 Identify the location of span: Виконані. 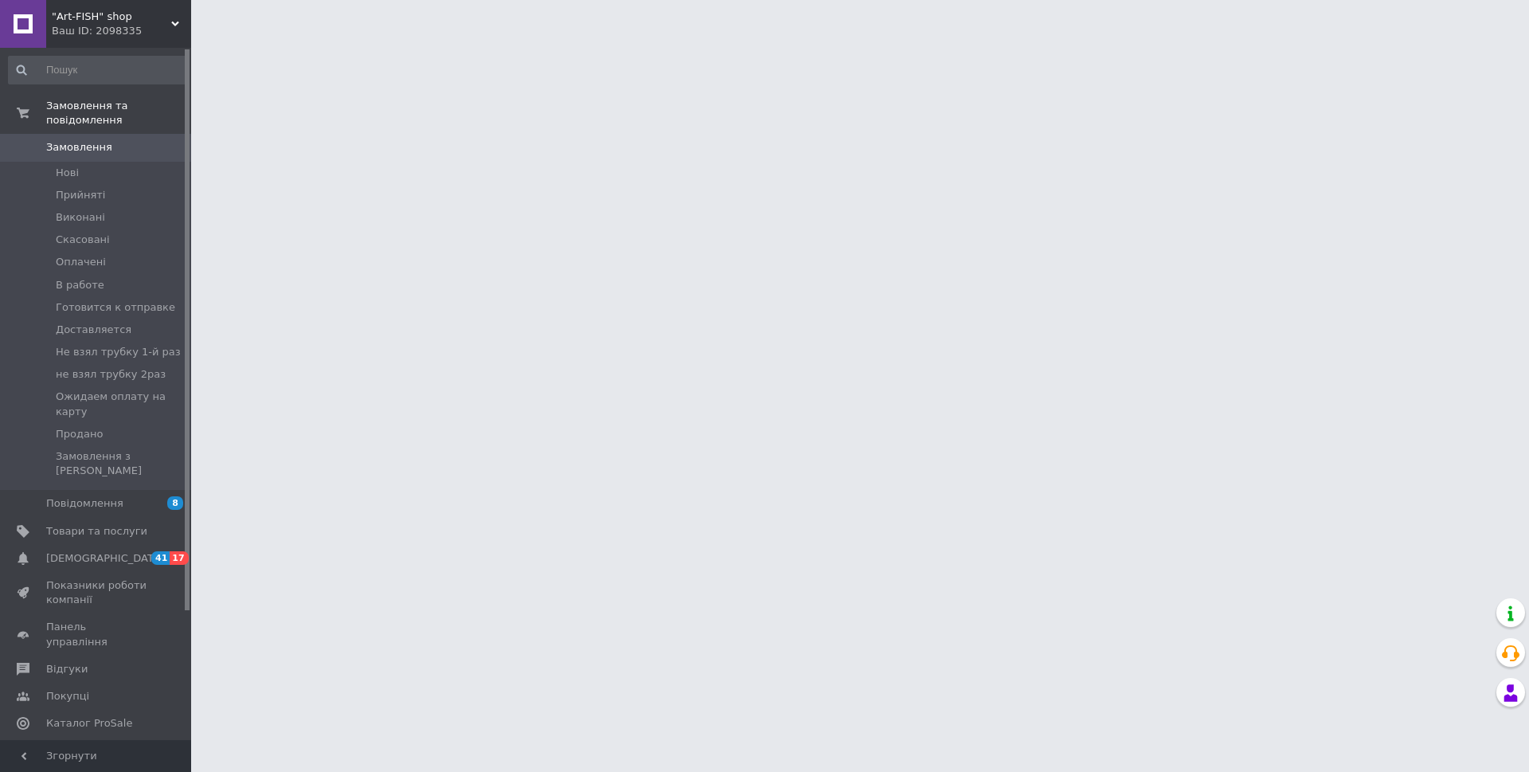
(80, 217).